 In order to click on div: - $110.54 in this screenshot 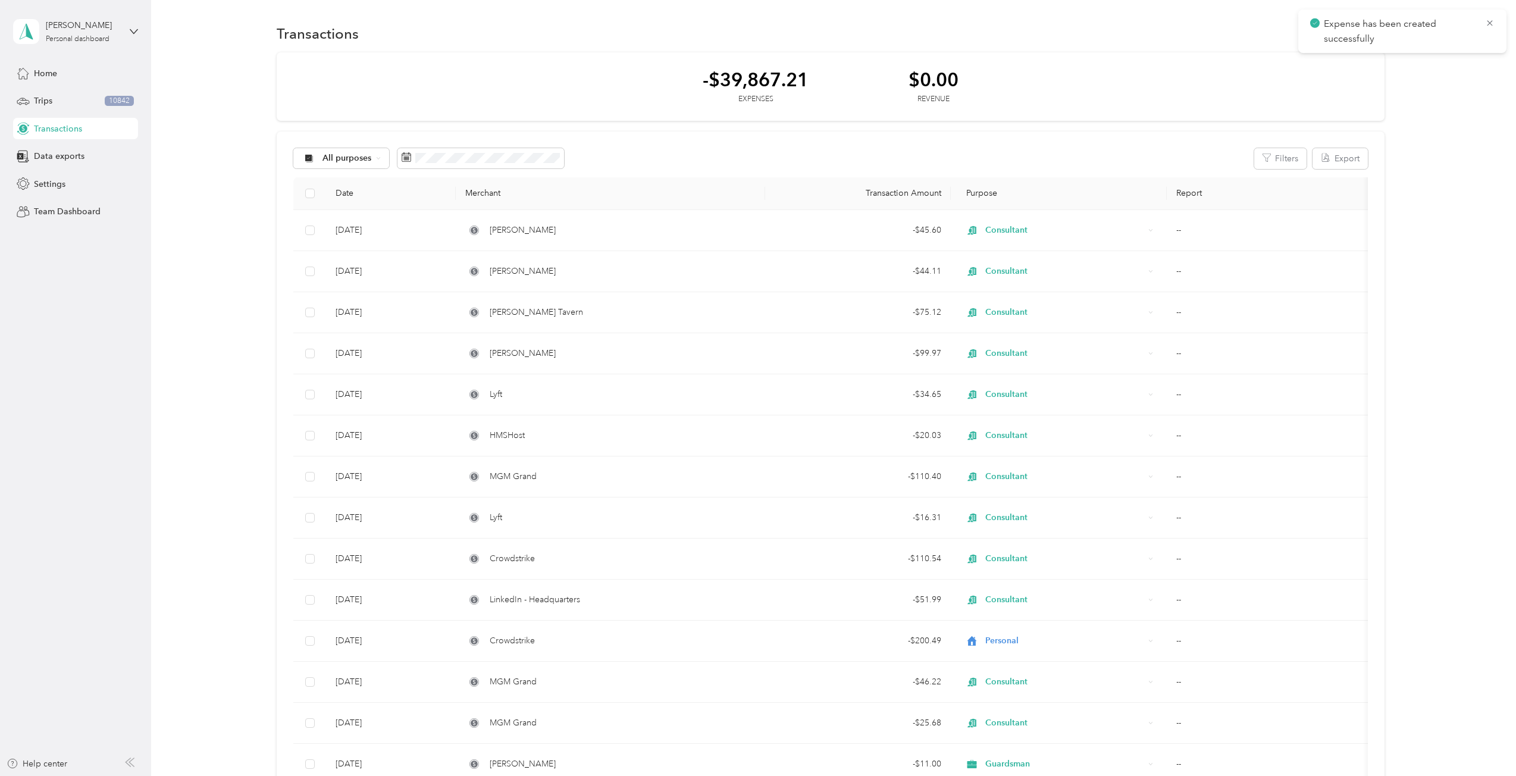, I will do `click(858, 559)`.